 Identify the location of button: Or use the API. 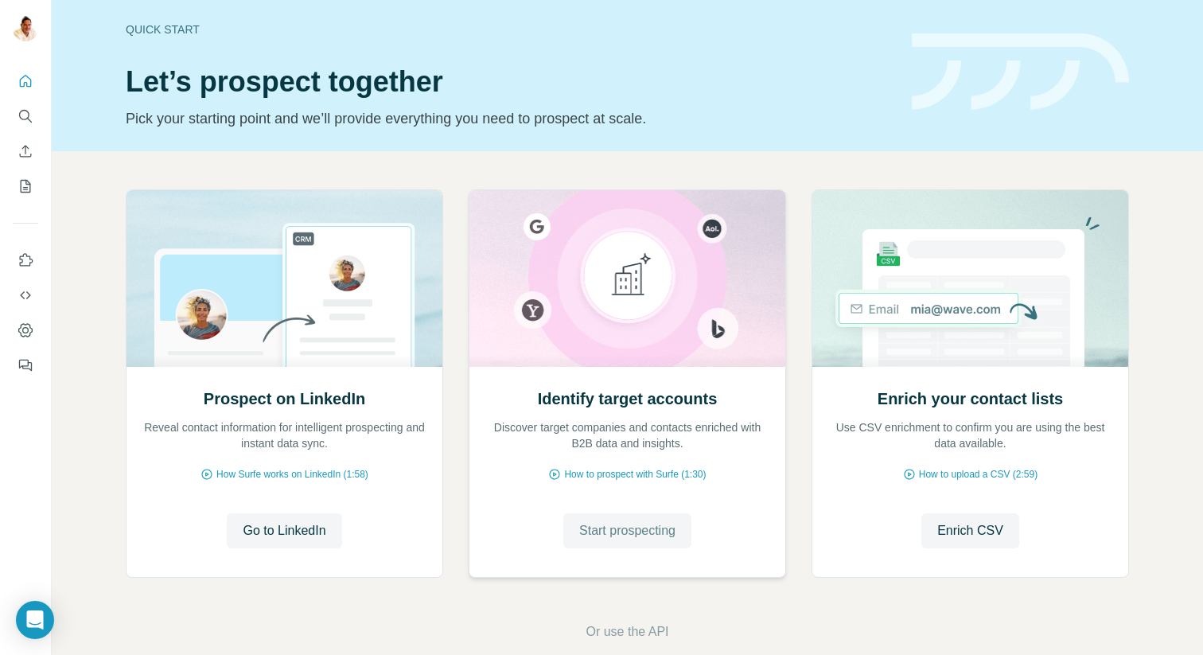
(627, 632).